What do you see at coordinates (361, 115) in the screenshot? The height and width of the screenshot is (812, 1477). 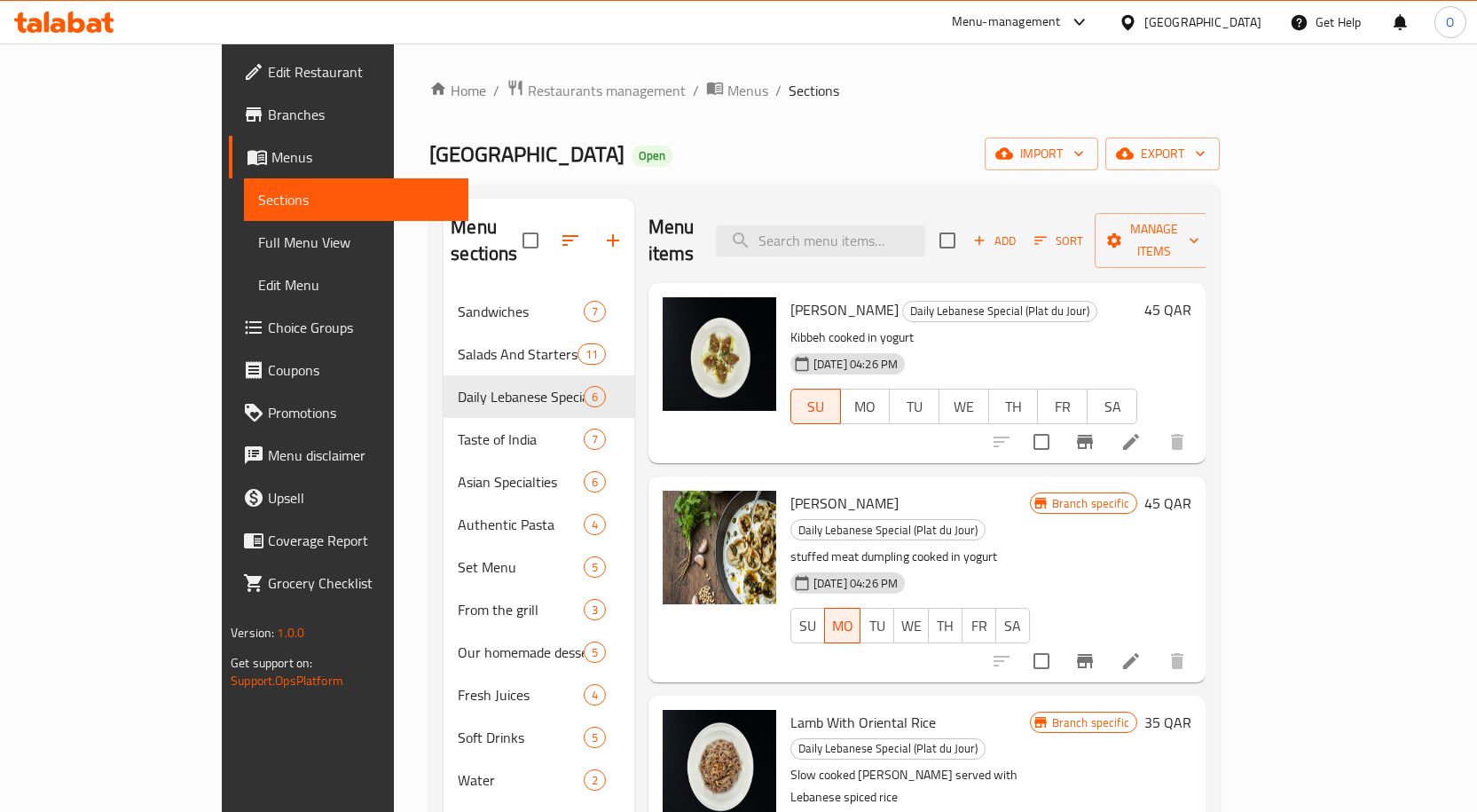 I see `span: Branches` at bounding box center [361, 115].